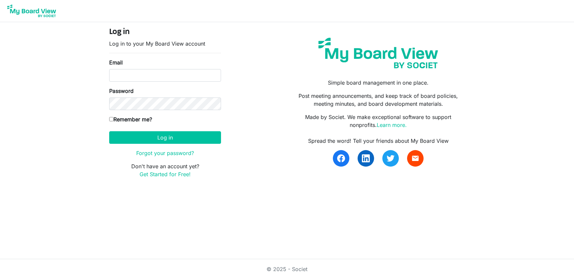 The image size is (574, 279). What do you see at coordinates (391, 158) in the screenshot?
I see `img: twitter.svg` at bounding box center [391, 158].